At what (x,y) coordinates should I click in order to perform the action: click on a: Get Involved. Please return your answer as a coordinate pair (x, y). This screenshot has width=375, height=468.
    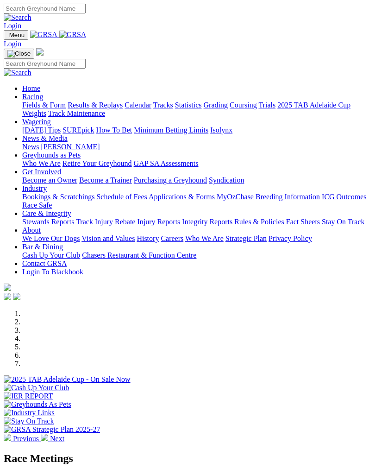
    Looking at the image, I should click on (42, 171).